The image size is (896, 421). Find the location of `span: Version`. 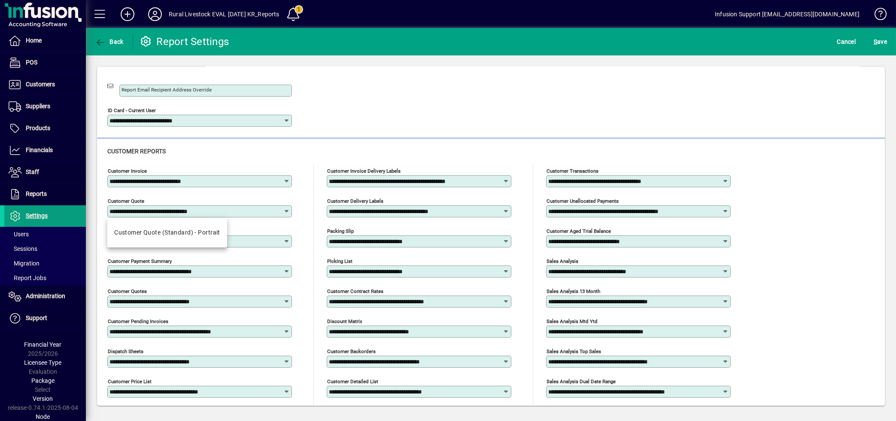

span: Version is located at coordinates (43, 398).